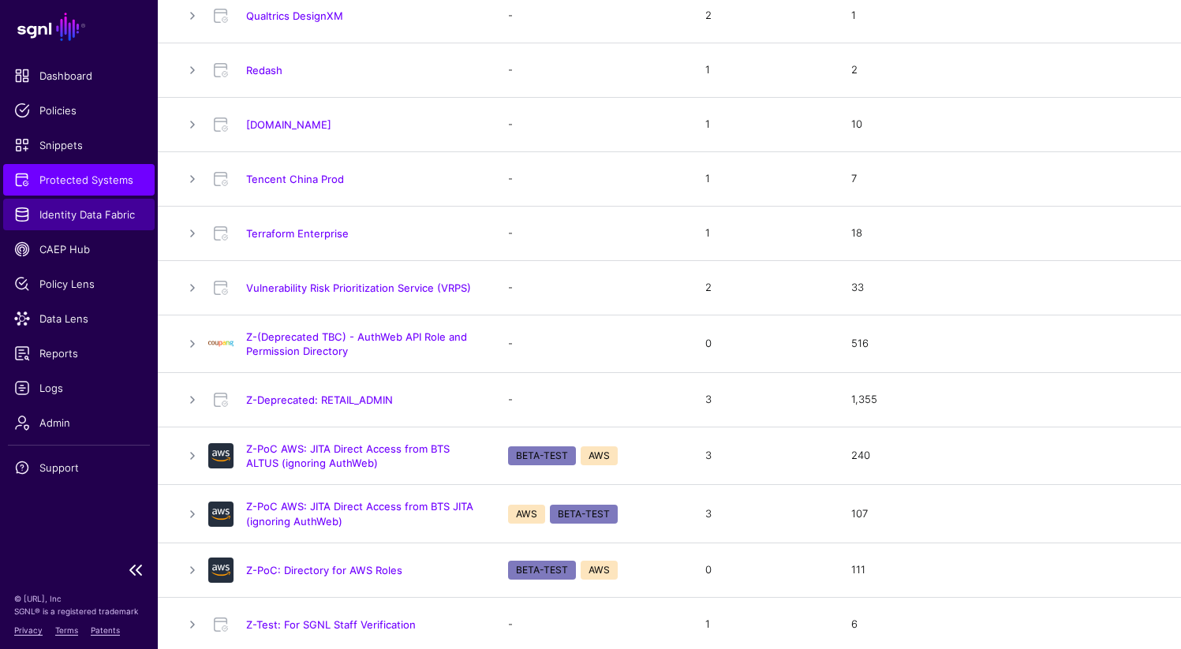 The width and height of the screenshot is (1181, 649). I want to click on span: Protected Systems, so click(79, 180).